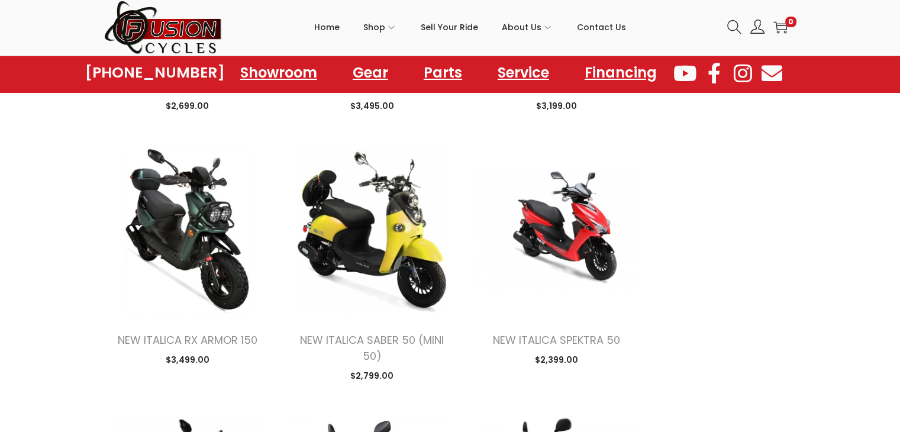 The width and height of the screenshot is (900, 432). What do you see at coordinates (187, 106) in the screenshot?
I see `span: 2,699.00` at bounding box center [187, 106].